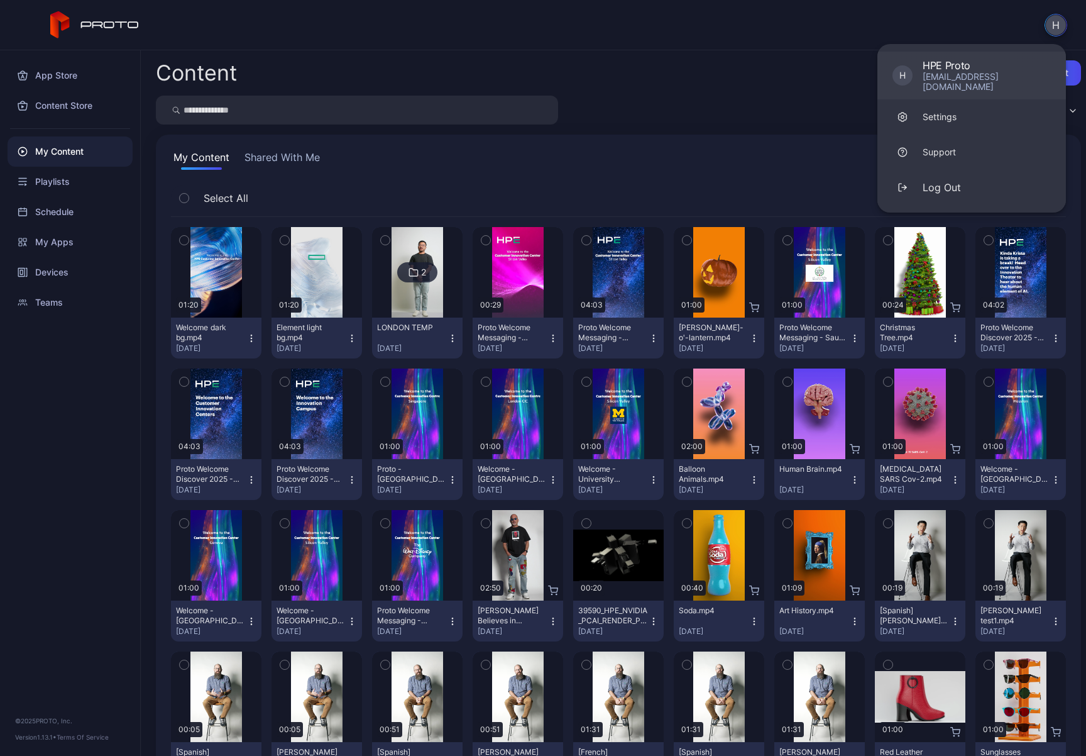 This screenshot has height=756, width=1086. Describe the element at coordinates (70, 182) in the screenshot. I see `div: Playlists` at that location.